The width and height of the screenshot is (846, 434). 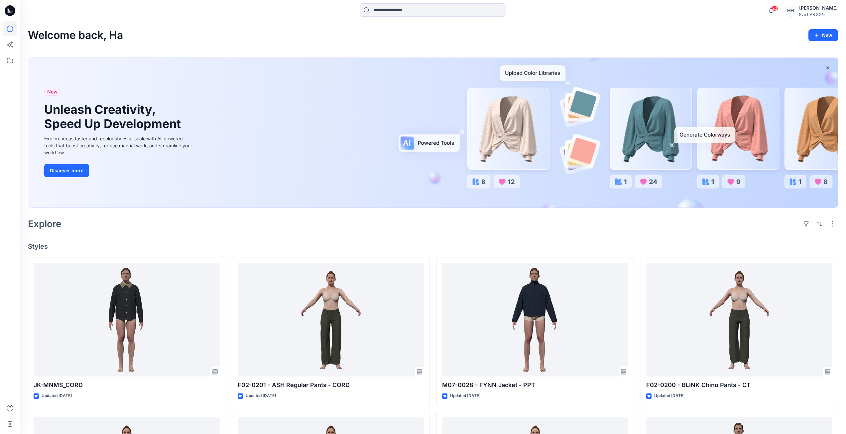 What do you see at coordinates (819, 14) in the screenshot?
I see `div: Evo LAB SGN` at bounding box center [819, 14].